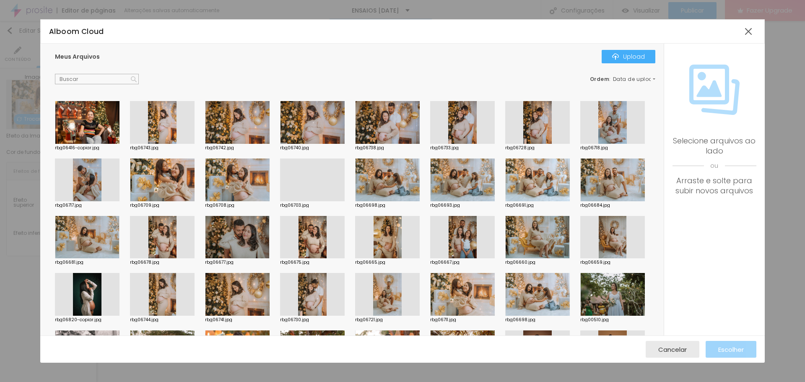 The width and height of the screenshot is (805, 382). Describe the element at coordinates (87, 148) in the screenshot. I see `div: rbg06416-copiar.jpg` at that location.